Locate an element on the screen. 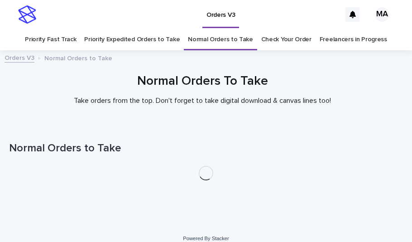  a: Orders V3 is located at coordinates (19, 57).